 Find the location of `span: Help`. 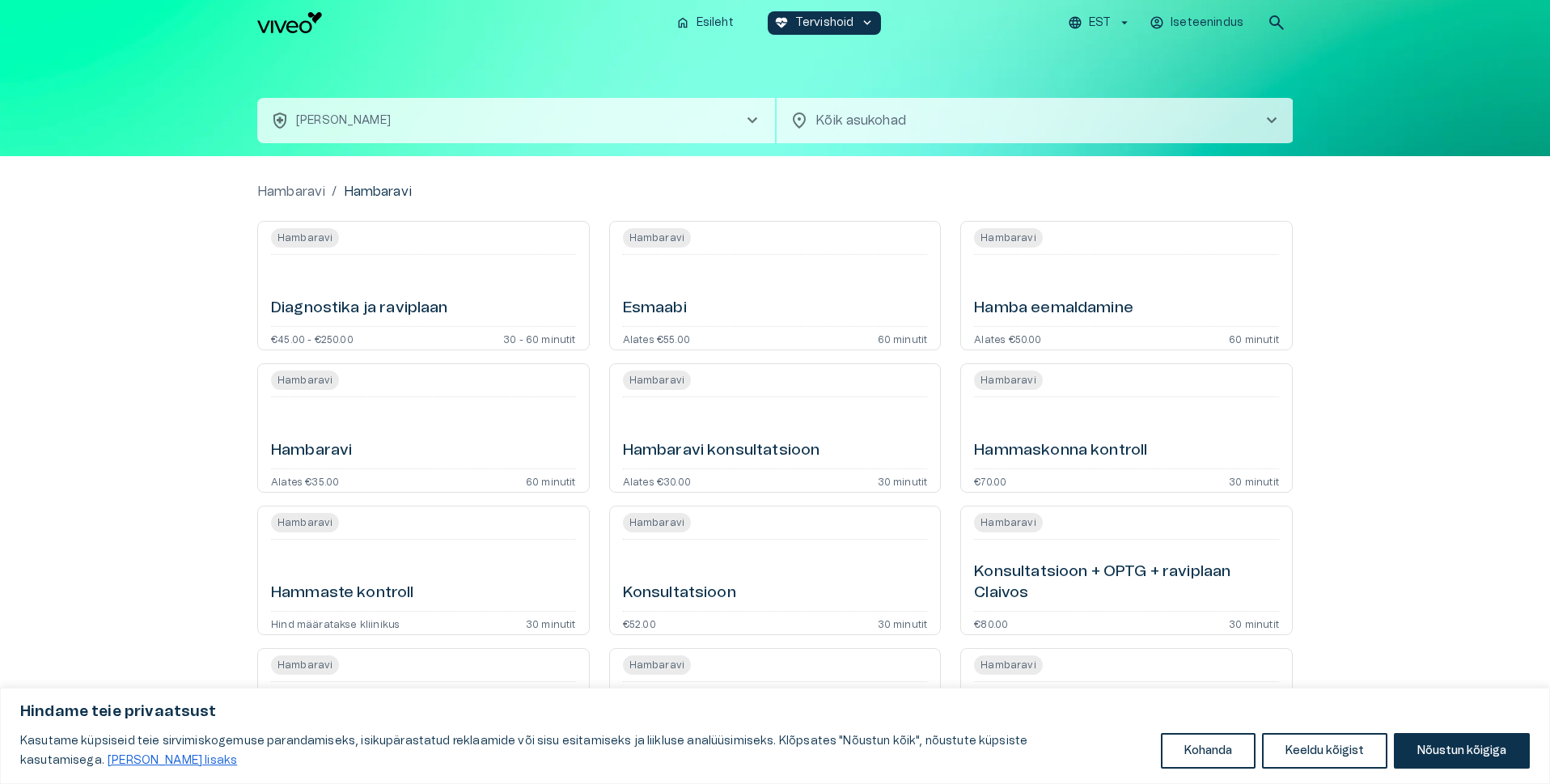

span: Help is located at coordinates (95, 19).